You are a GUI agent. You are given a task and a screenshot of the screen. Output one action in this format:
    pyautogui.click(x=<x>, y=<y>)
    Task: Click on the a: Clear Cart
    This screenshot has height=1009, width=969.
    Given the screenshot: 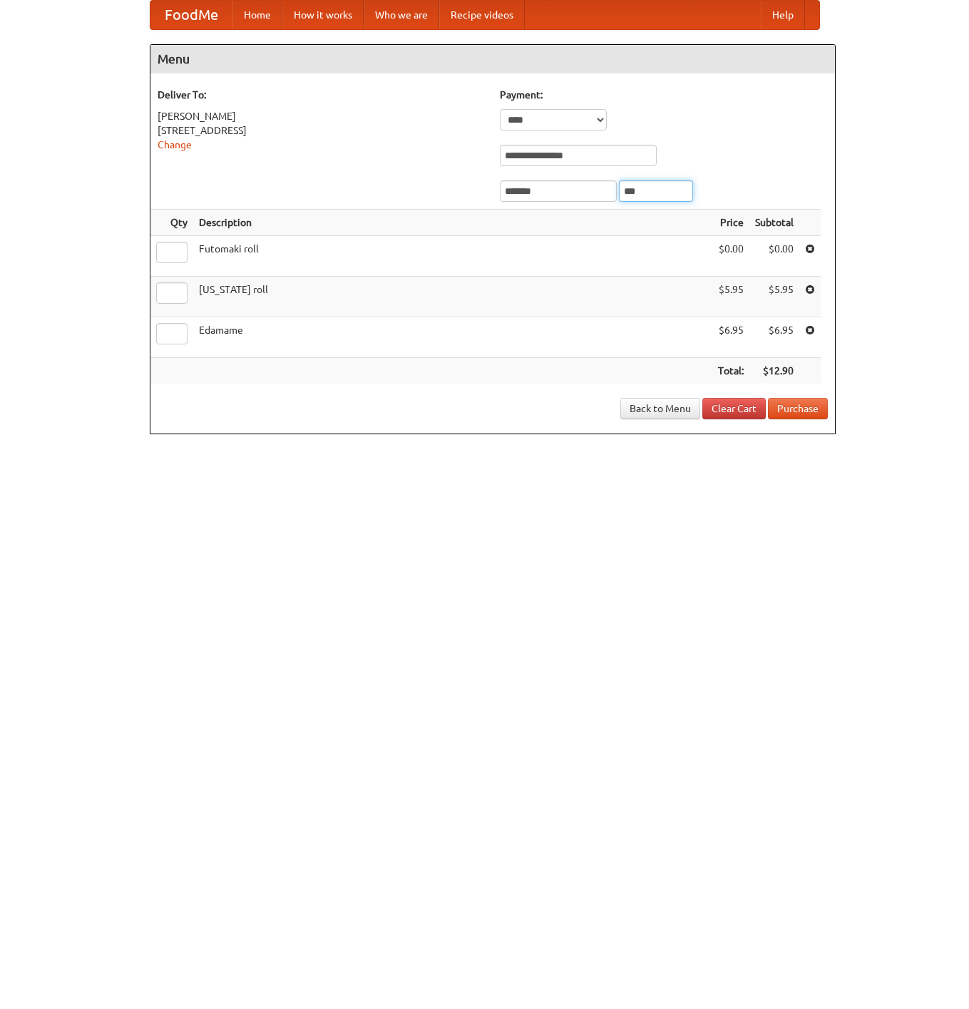 What is the action you would take?
    pyautogui.click(x=734, y=409)
    